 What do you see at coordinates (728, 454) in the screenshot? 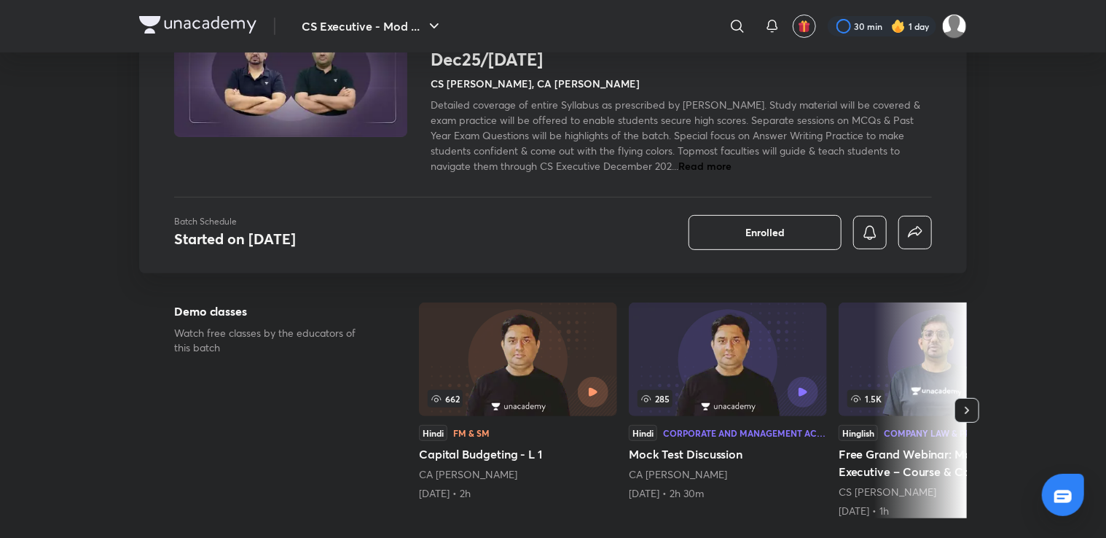
I see `h5: Mock Test Discussion` at bounding box center [728, 454].